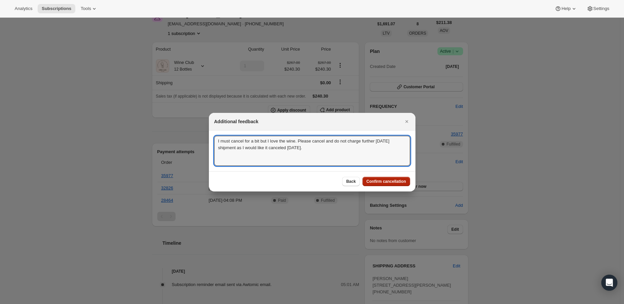  Describe the element at coordinates (601, 9) in the screenshot. I see `span: Settings` at that location.